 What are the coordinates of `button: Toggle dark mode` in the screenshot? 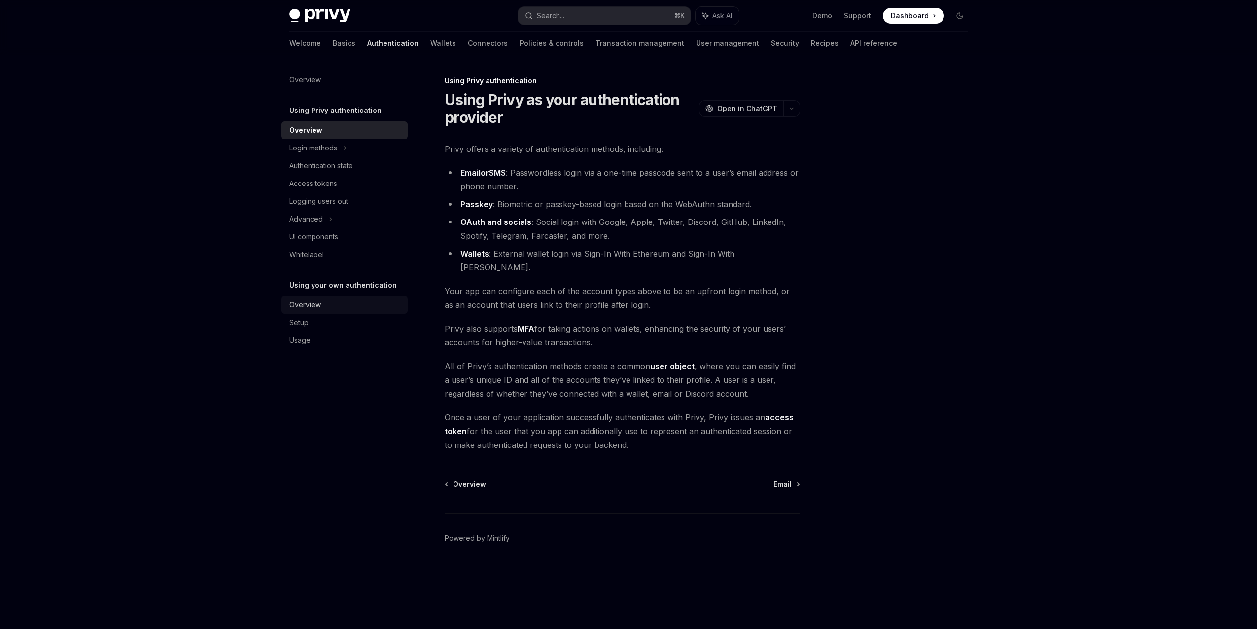 It's located at (960, 16).